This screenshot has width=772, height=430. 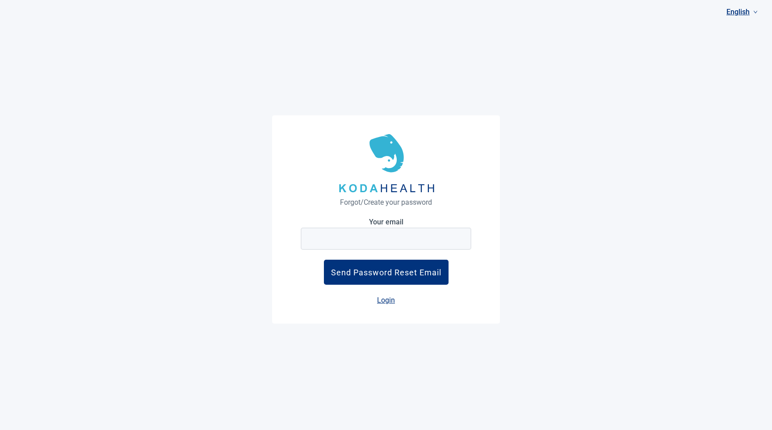 I want to click on a: Login, so click(x=386, y=300).